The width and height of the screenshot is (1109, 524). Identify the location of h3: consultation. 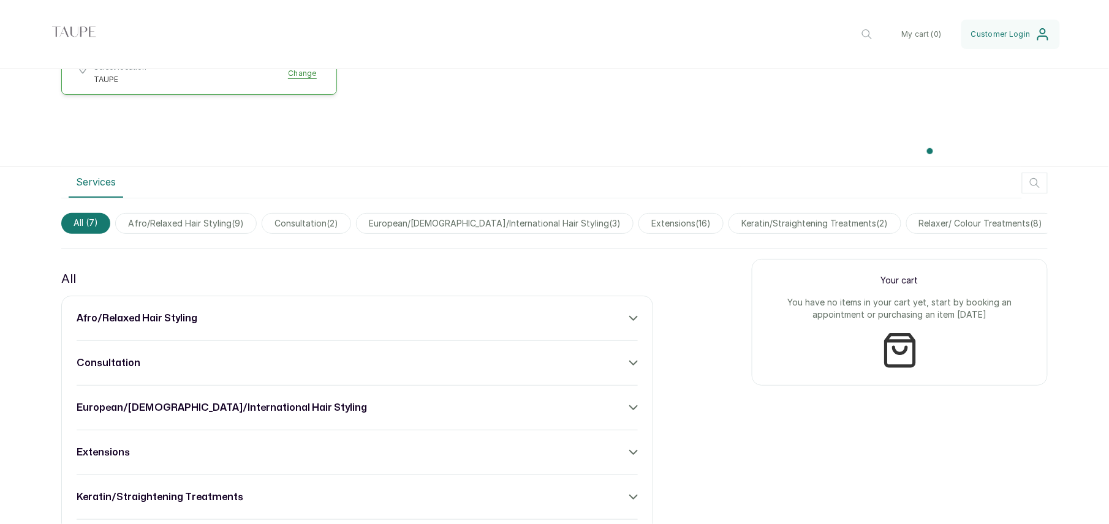
(108, 363).